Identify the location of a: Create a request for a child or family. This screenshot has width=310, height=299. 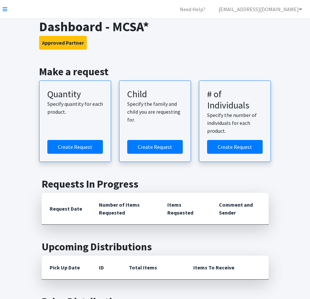
(155, 147).